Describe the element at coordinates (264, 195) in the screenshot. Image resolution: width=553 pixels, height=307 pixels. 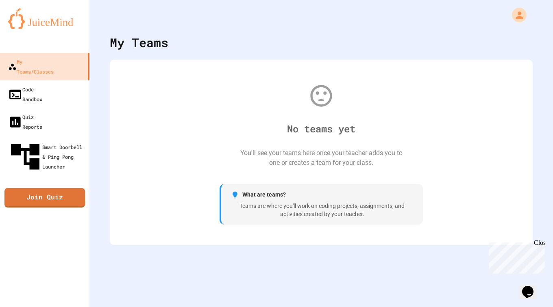
I see `span: What are teams?` at that location.